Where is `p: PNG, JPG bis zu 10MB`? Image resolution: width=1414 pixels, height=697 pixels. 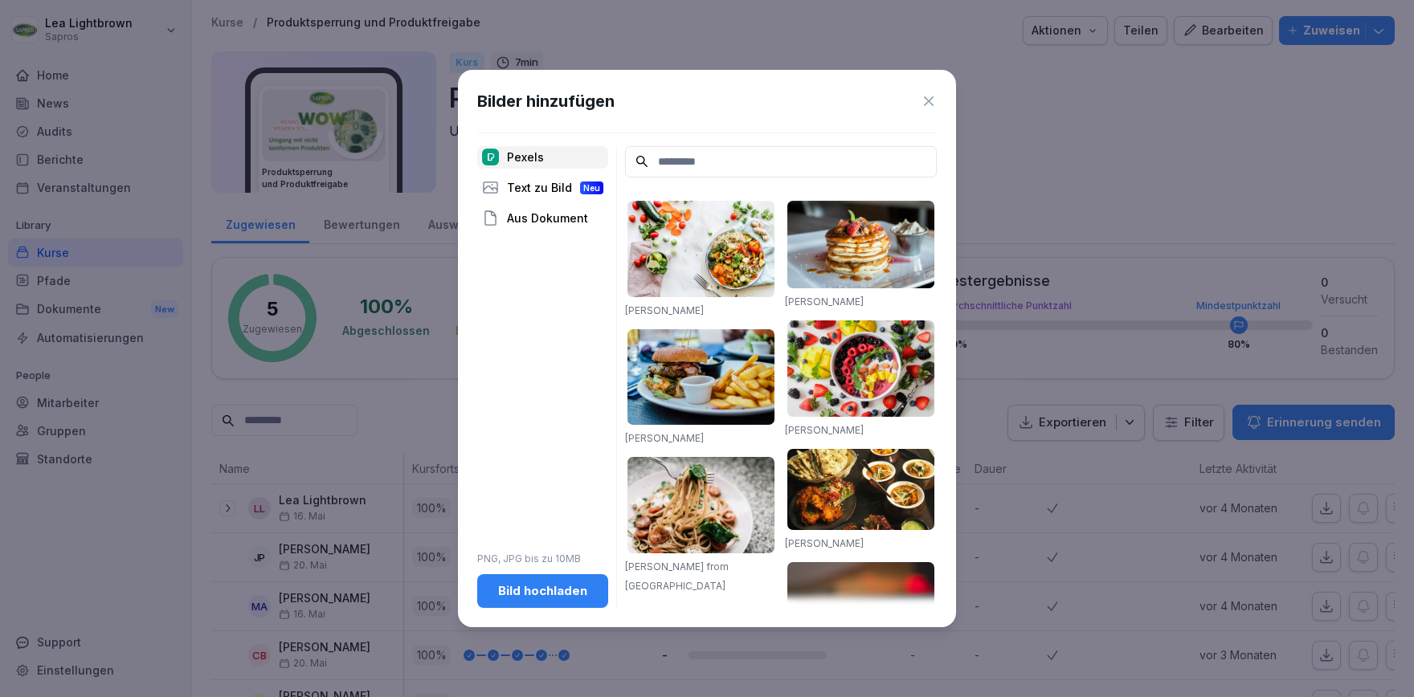 p: PNG, JPG bis zu 10MB is located at coordinates (542, 559).